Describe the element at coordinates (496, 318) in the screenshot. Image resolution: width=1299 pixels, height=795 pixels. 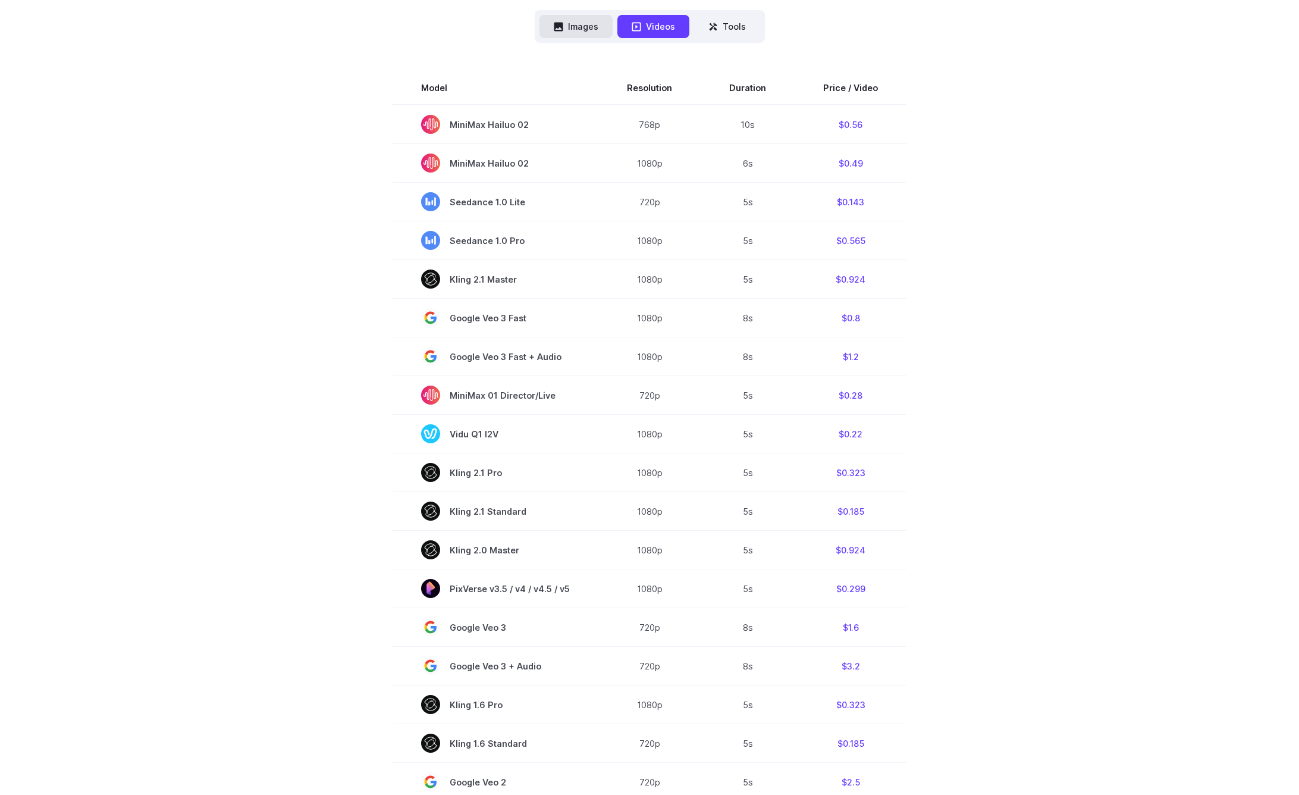
I see `span: Google Veo 3 Fast` at that location.